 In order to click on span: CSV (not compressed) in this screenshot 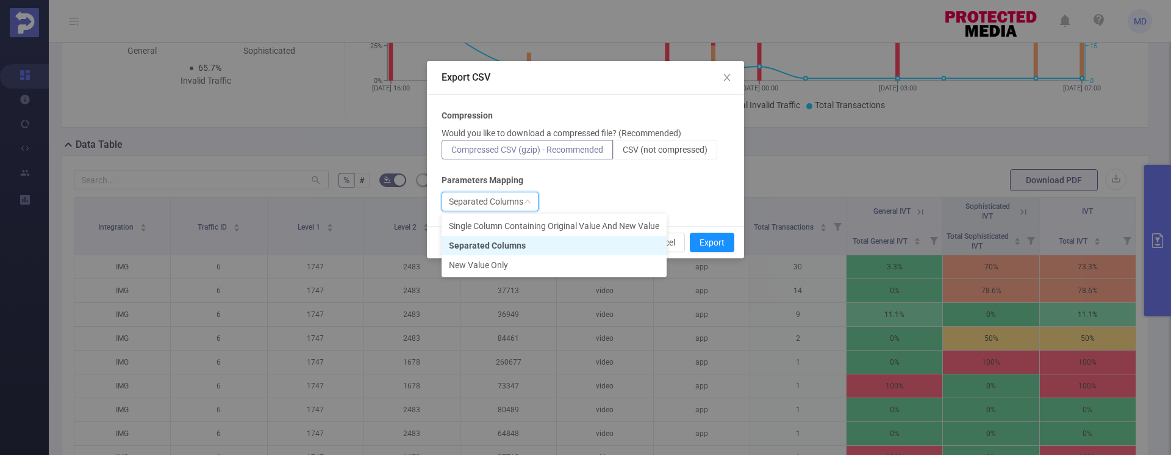, I will do `click(665, 149)`.